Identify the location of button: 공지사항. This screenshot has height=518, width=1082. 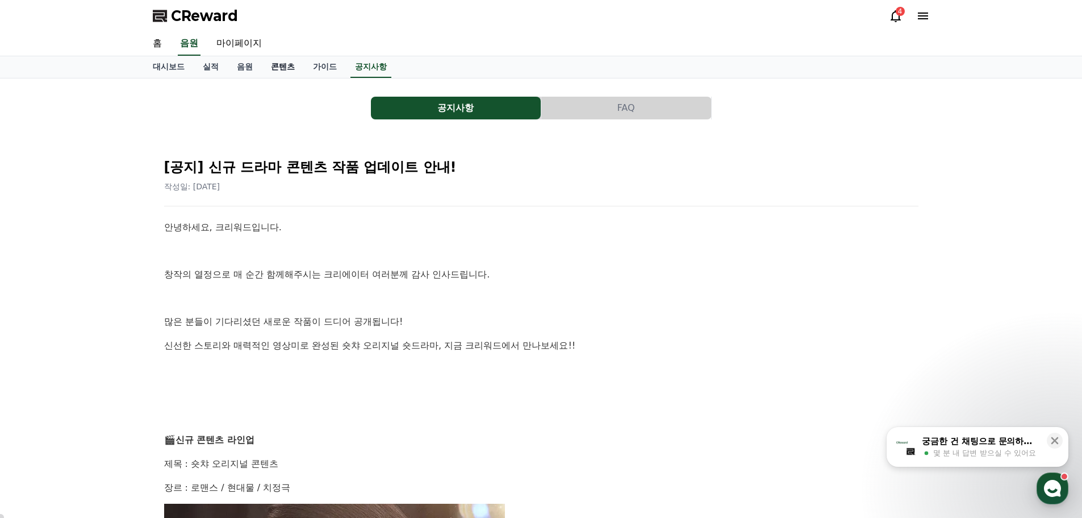
(456, 108).